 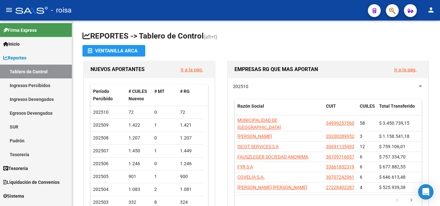 I want to click on span: Sistema, so click(x=14, y=196).